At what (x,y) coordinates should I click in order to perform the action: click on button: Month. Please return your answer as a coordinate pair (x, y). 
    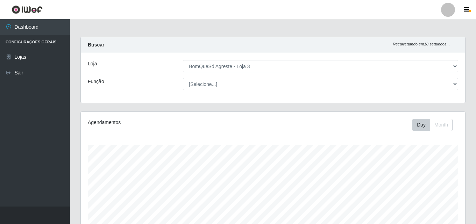
    Looking at the image, I should click on (441, 125).